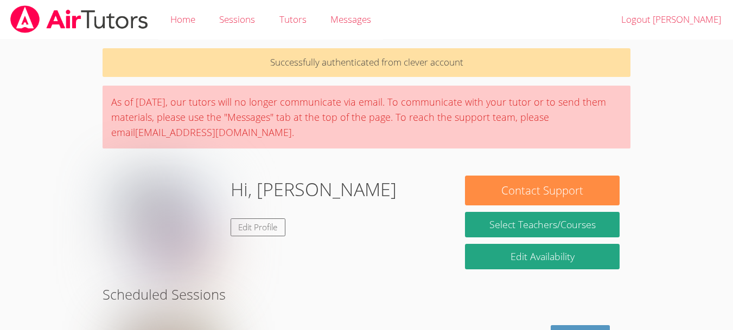 The width and height of the screenshot is (733, 330). Describe the element at coordinates (350, 19) in the screenshot. I see `span: Messages` at that location.